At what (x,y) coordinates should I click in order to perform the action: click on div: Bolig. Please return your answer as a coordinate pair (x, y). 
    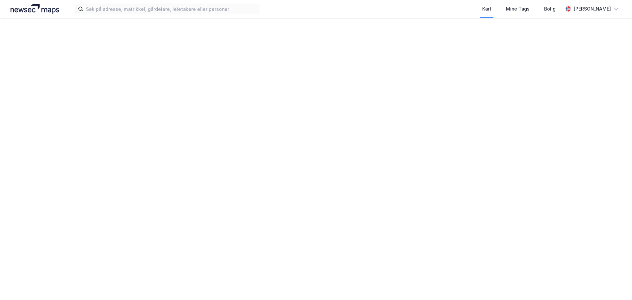
    Looking at the image, I should click on (549, 9).